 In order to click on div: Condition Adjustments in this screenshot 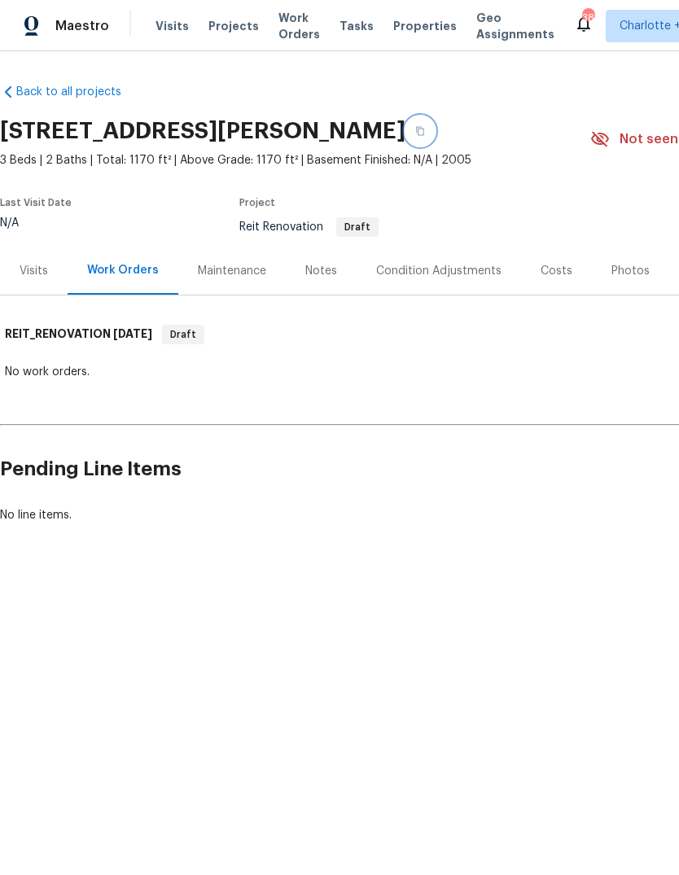, I will do `click(439, 271)`.